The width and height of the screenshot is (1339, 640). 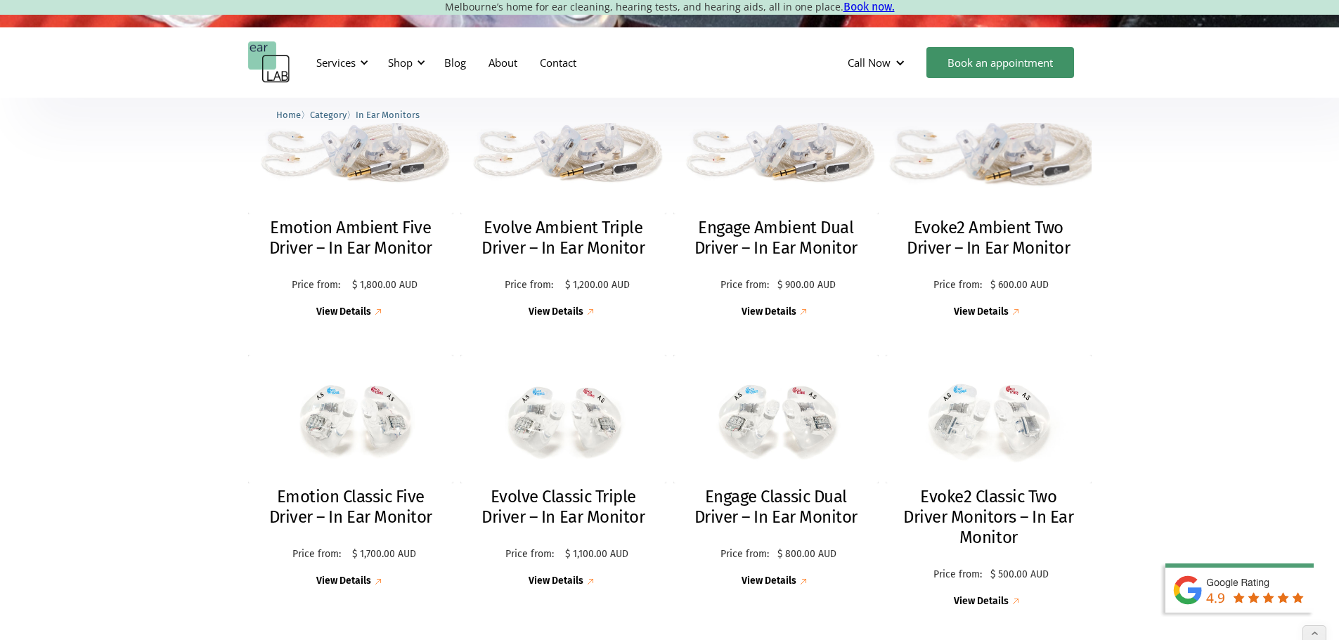 I want to click on a: In Ear Monitors, so click(x=387, y=114).